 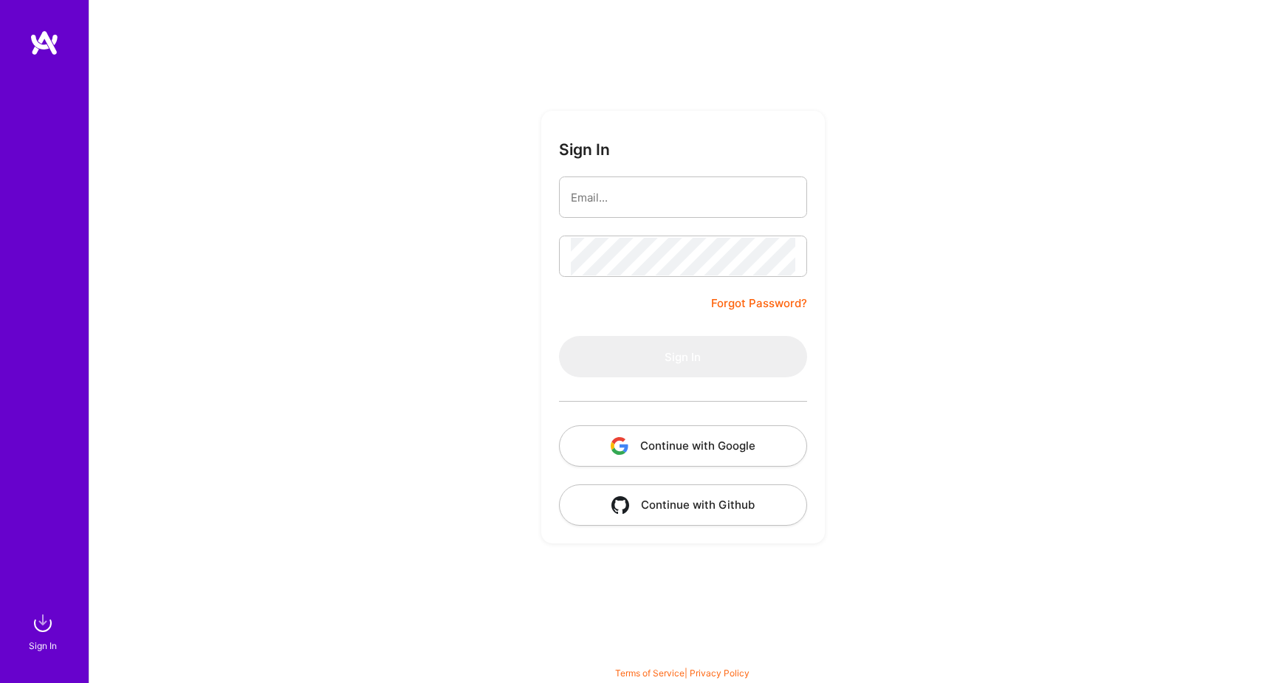 I want to click on h3: Sign In, so click(x=584, y=149).